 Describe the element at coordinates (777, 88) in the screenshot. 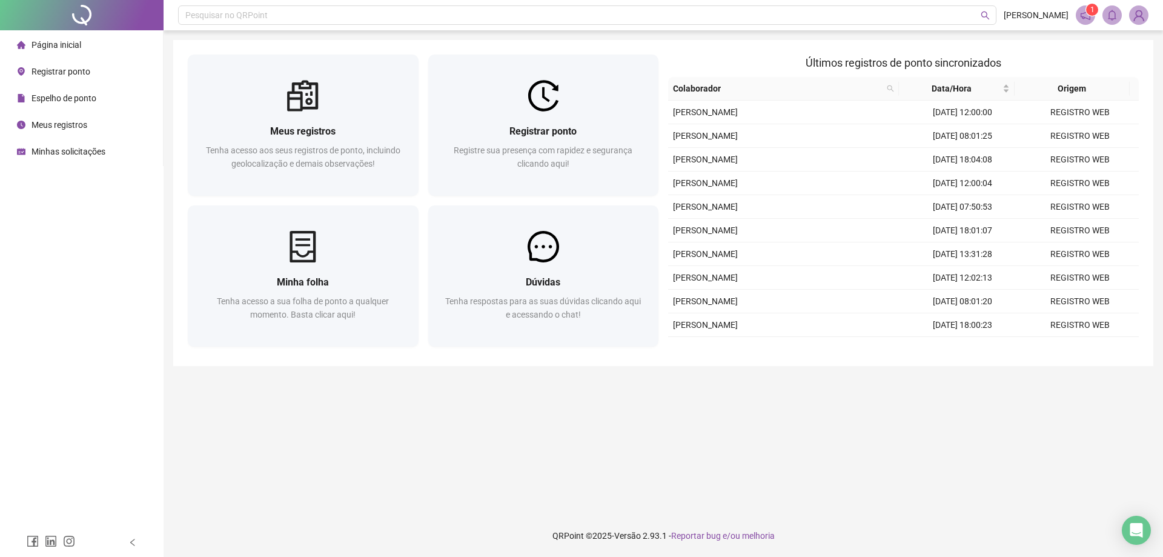

I see `span: Colaborador` at that location.